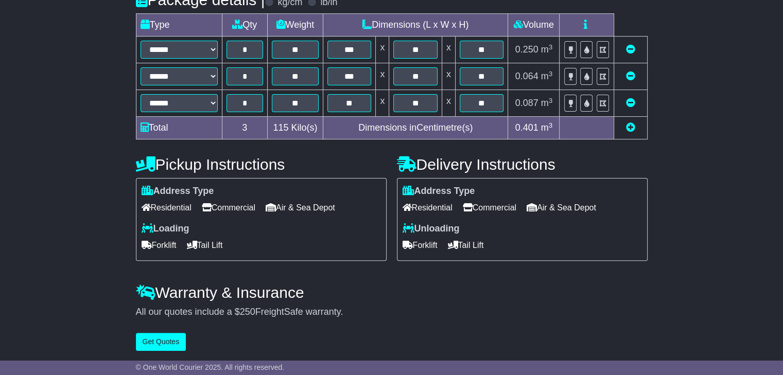 This screenshot has width=783, height=375. What do you see at coordinates (179, 128) in the screenshot?
I see `td: Total` at bounding box center [179, 128].